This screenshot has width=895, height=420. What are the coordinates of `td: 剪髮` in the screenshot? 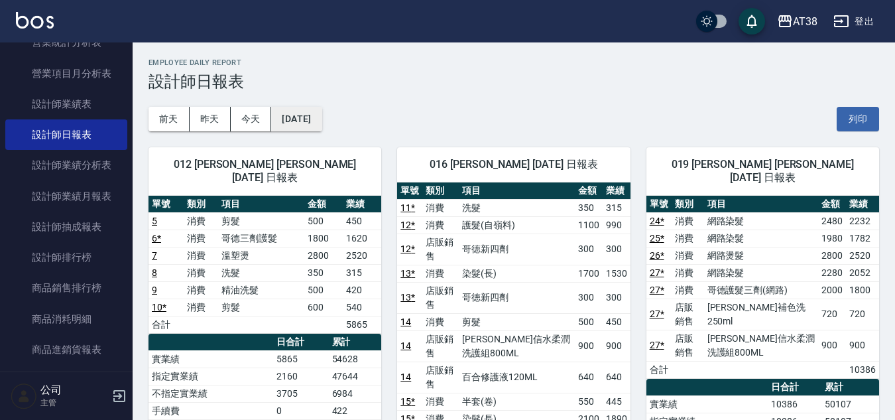 It's located at (261, 221).